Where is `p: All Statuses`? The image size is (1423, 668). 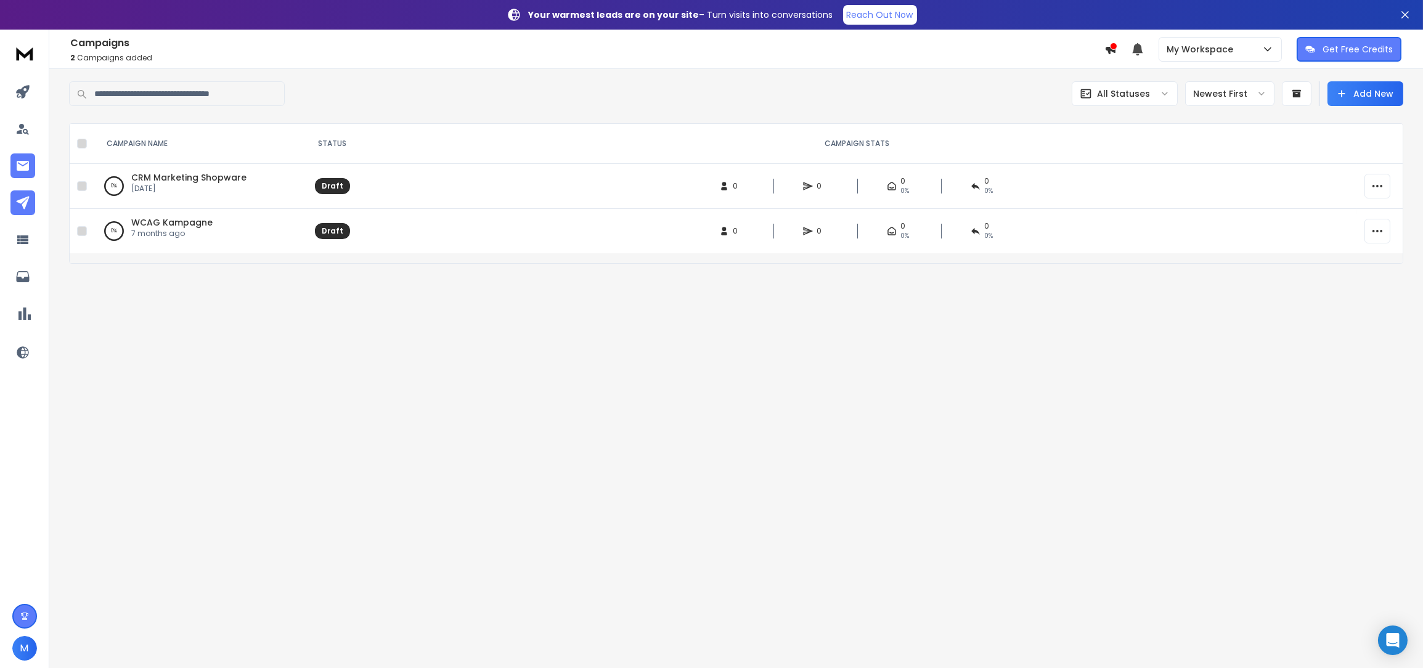
p: All Statuses is located at coordinates (1123, 94).